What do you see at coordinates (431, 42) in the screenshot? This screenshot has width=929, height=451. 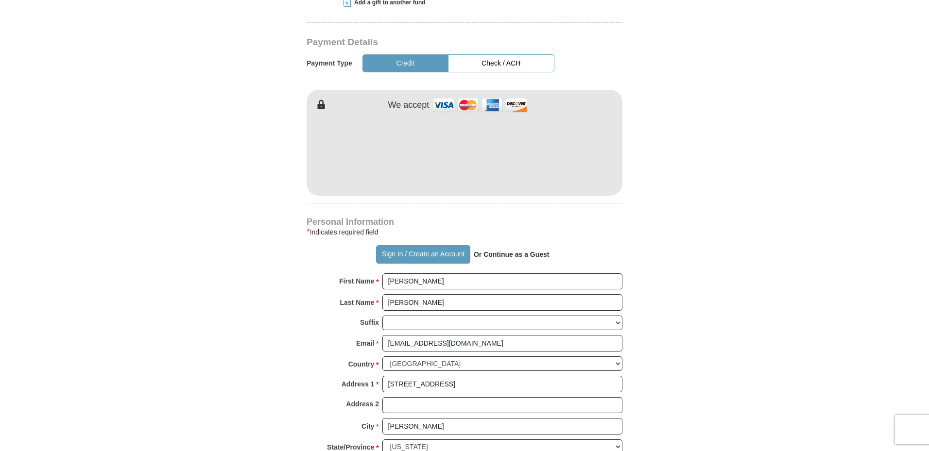 I see `h3: Payment Details` at bounding box center [431, 42].